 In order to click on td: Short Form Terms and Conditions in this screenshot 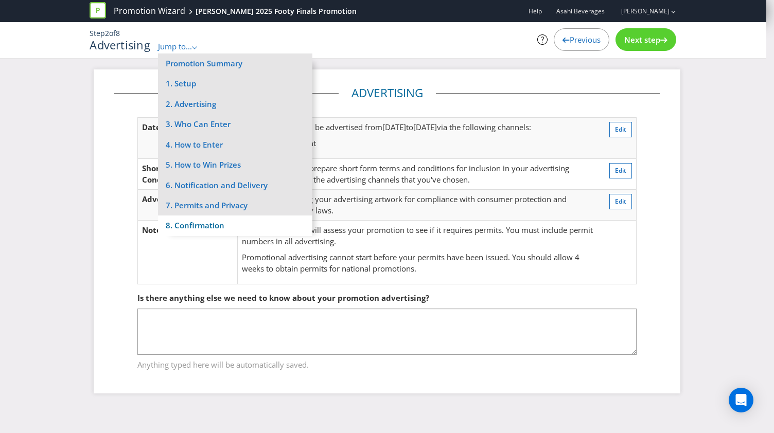, I will do `click(188, 174)`.